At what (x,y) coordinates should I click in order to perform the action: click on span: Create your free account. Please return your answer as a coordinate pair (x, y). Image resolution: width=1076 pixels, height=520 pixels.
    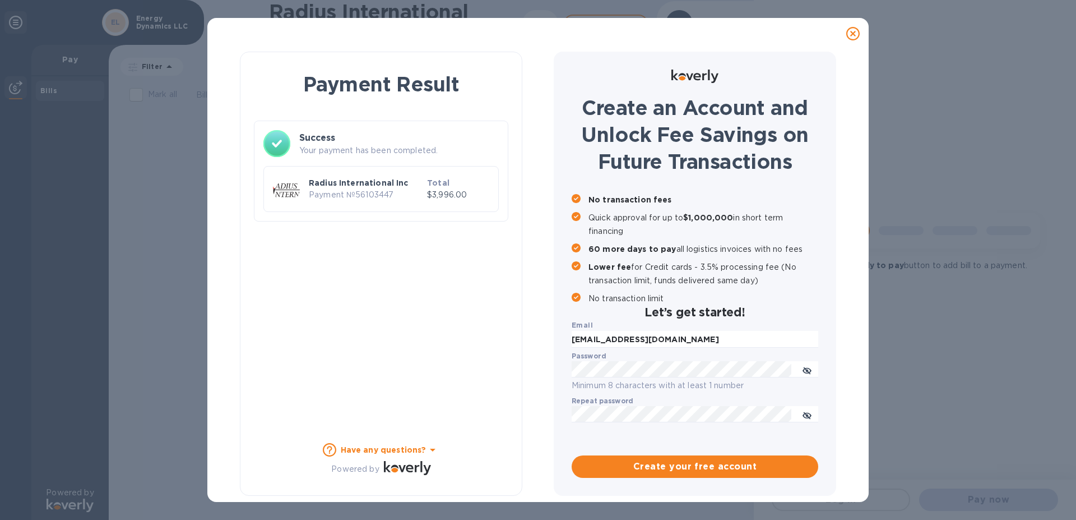
    Looking at the image, I should click on (695, 466).